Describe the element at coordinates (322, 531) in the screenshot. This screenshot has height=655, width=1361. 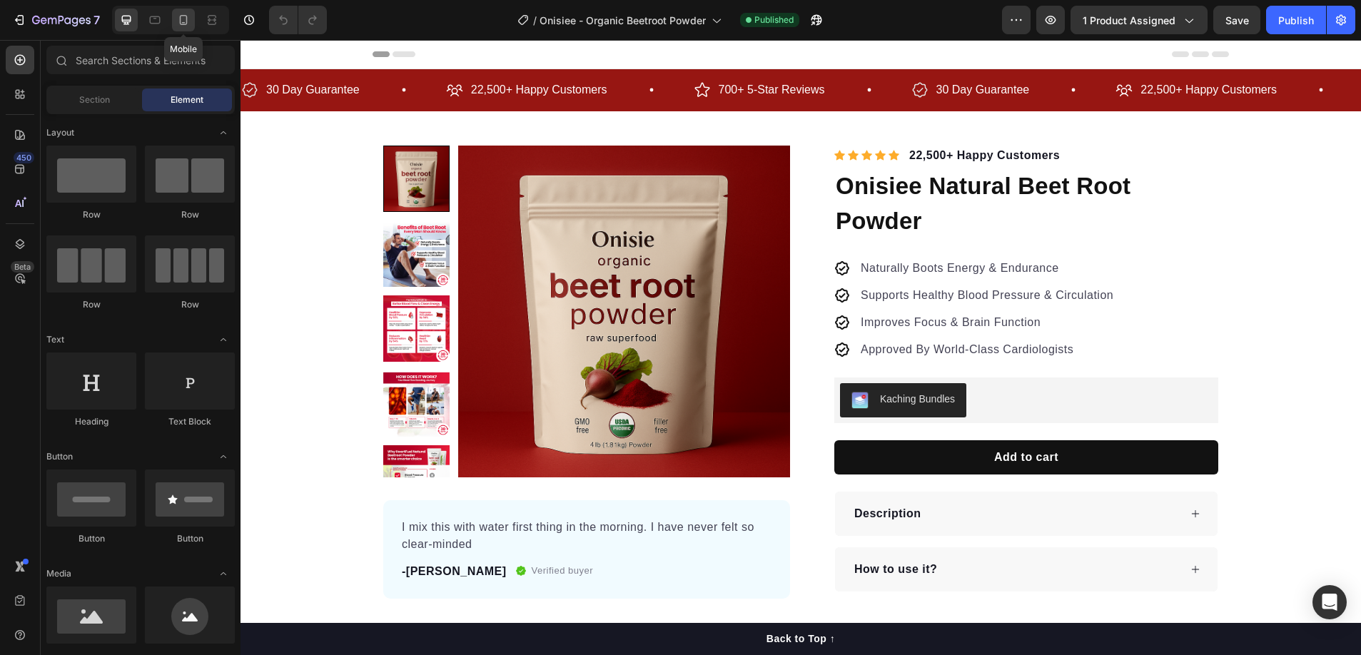
I see `p: Verified buyer` at that location.